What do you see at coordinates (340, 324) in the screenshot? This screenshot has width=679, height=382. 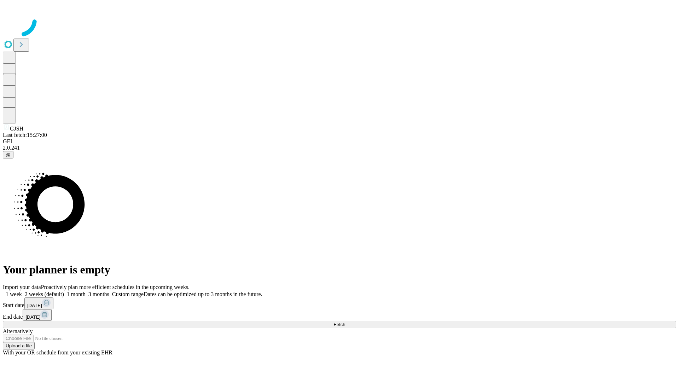 I see `button: Fetch` at bounding box center [340, 324].